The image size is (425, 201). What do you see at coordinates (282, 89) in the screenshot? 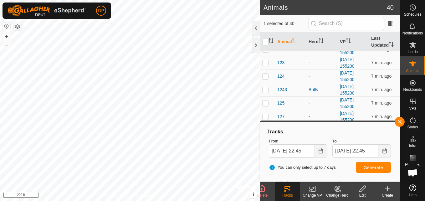
I see `span: 1243` at bounding box center [282, 89].